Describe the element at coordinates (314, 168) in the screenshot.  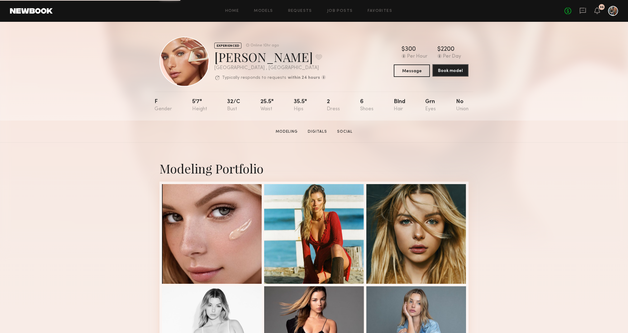
I see `div: Modeling Portfolio` at that location.